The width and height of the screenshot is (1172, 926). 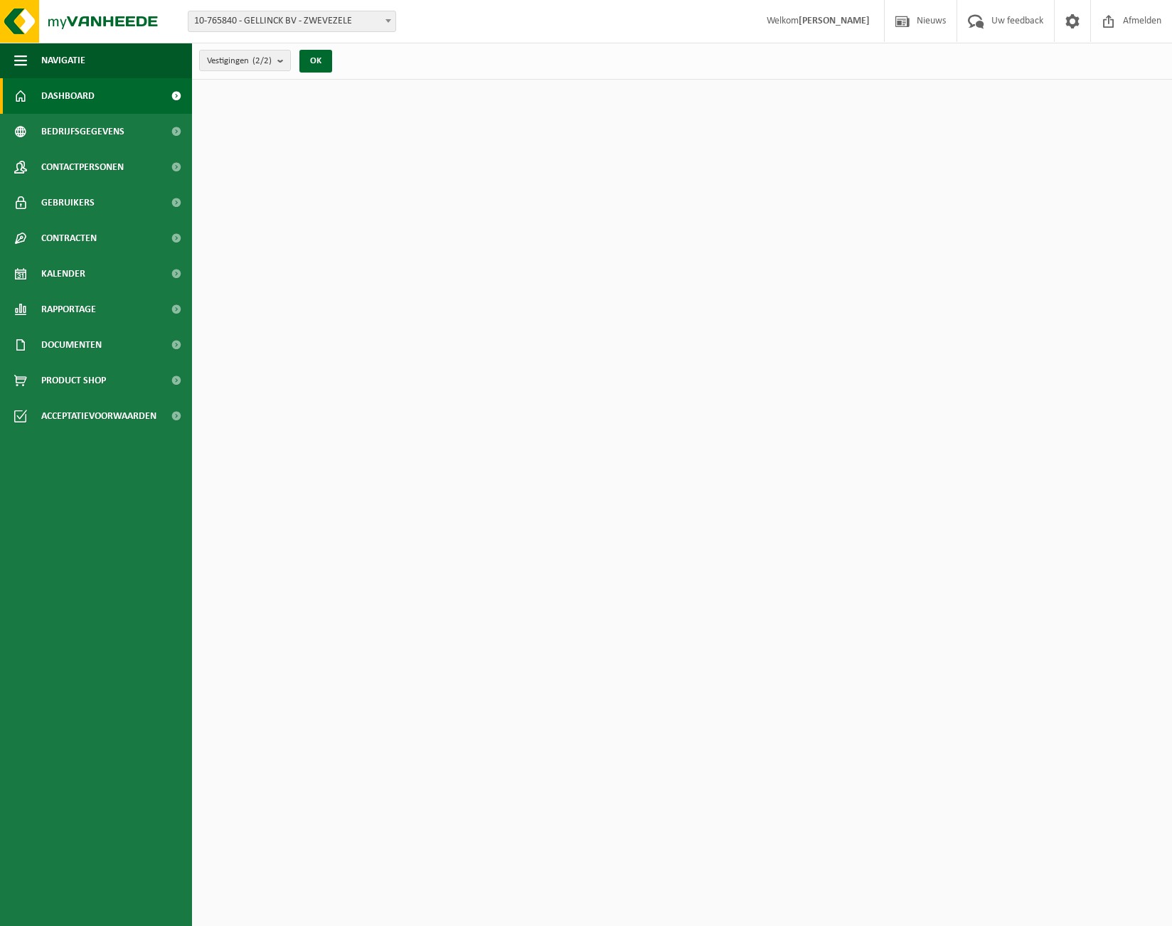 I want to click on span: Rapportage, so click(x=68, y=309).